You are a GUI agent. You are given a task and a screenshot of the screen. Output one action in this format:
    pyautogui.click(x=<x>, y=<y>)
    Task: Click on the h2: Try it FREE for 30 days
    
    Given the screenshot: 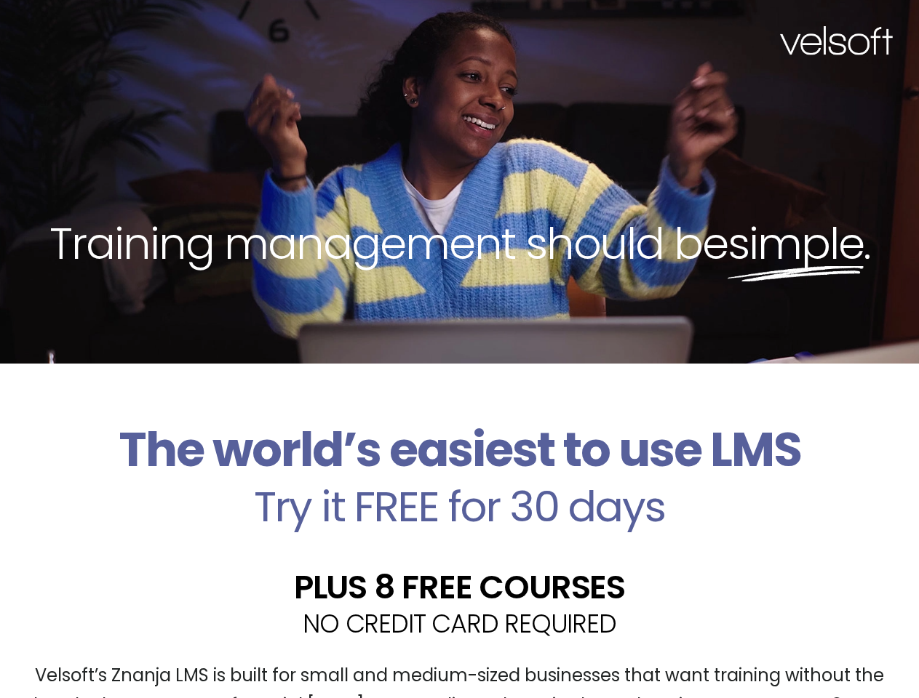 What is the action you would take?
    pyautogui.click(x=459, y=507)
    